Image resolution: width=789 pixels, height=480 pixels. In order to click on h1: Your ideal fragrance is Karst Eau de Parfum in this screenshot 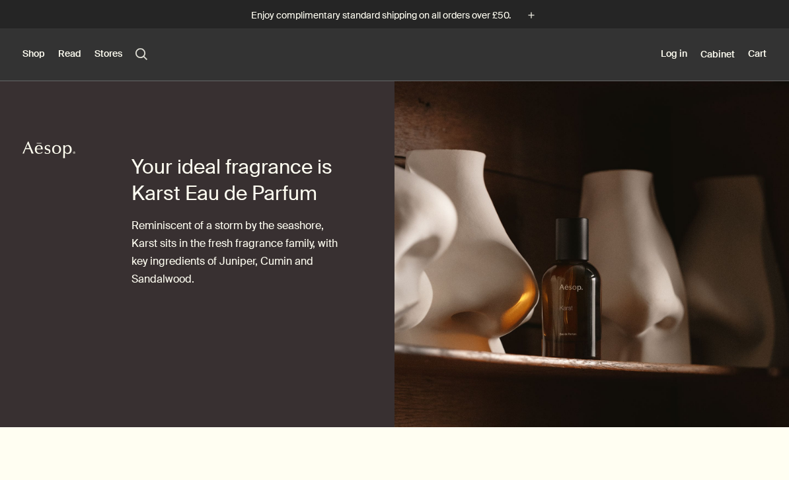, I will do `click(236, 180)`.